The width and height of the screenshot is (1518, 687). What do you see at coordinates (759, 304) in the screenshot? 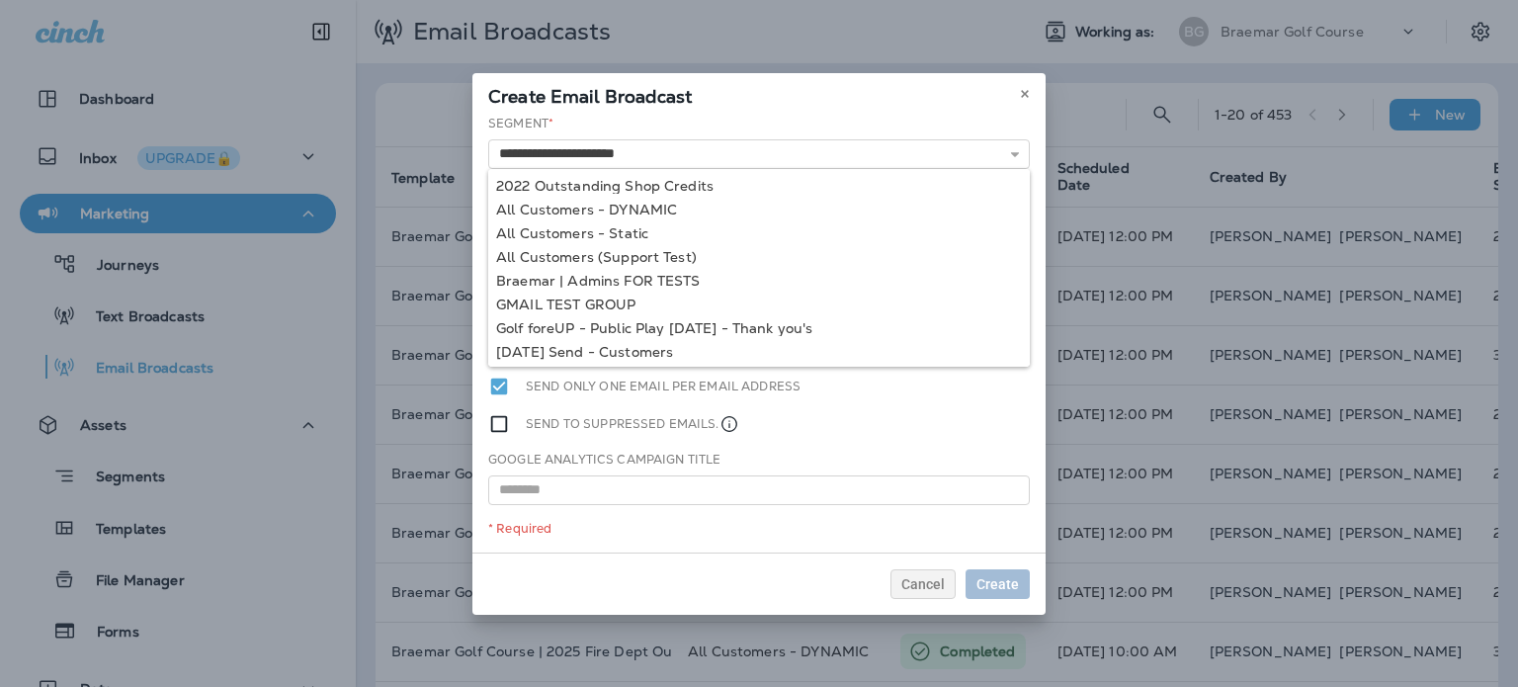
I see `div: GMAIL TEST GROUP` at bounding box center [759, 304].